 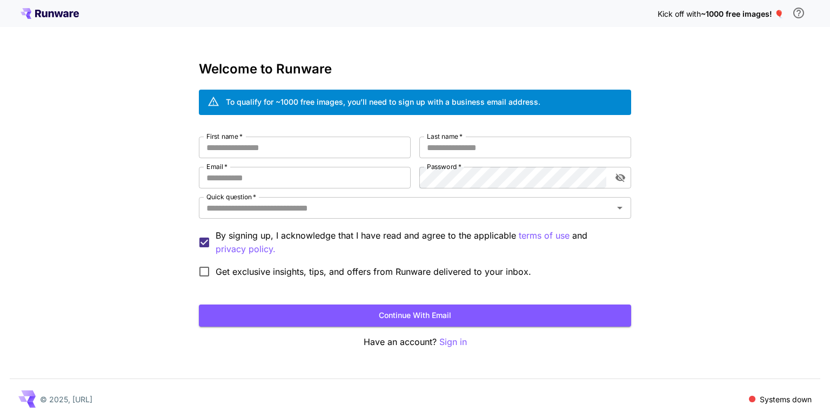 What do you see at coordinates (544, 236) in the screenshot?
I see `button: By signing up, I acknowledge that I have read and agree to the applicable and privacy policy.` at bounding box center [544, 236].